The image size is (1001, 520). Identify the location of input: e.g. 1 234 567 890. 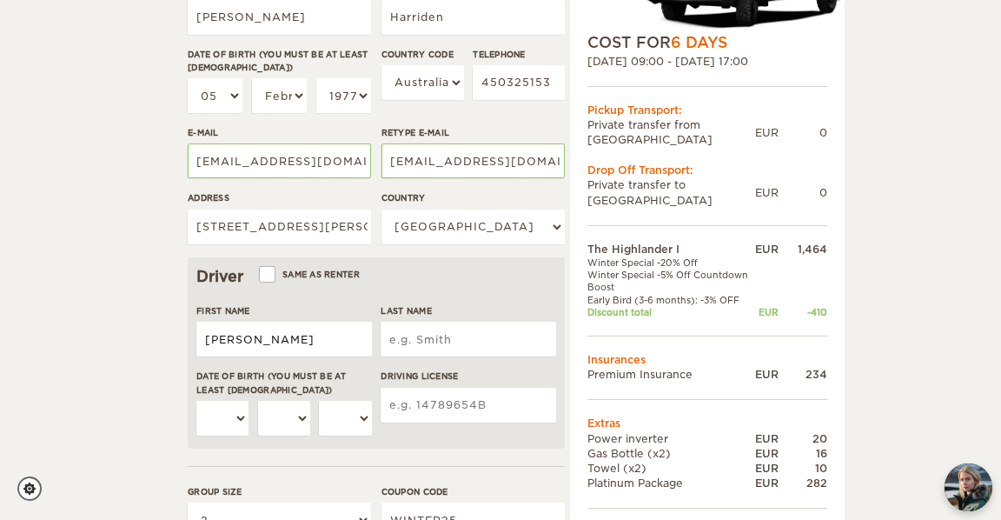
(519, 83).